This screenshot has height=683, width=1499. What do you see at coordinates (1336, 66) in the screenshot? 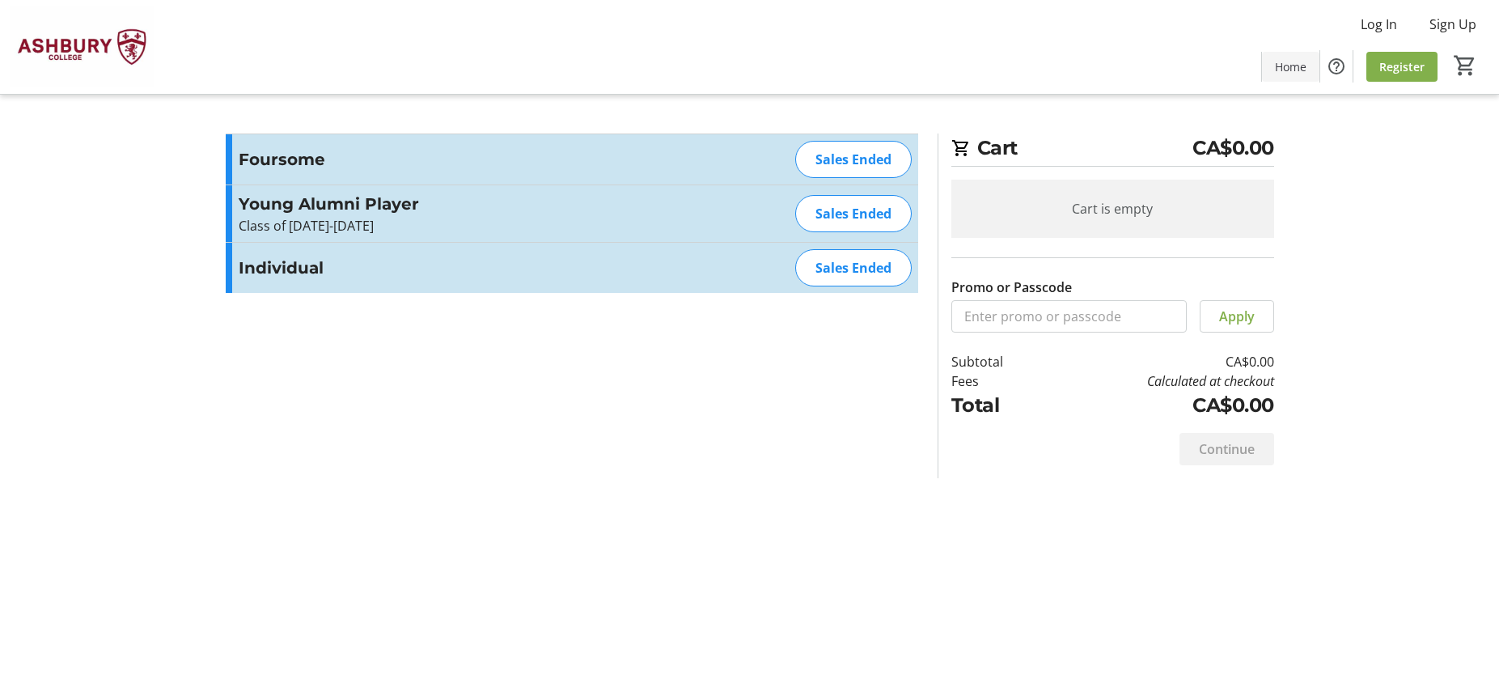
I see `button: Help` at bounding box center [1336, 66].